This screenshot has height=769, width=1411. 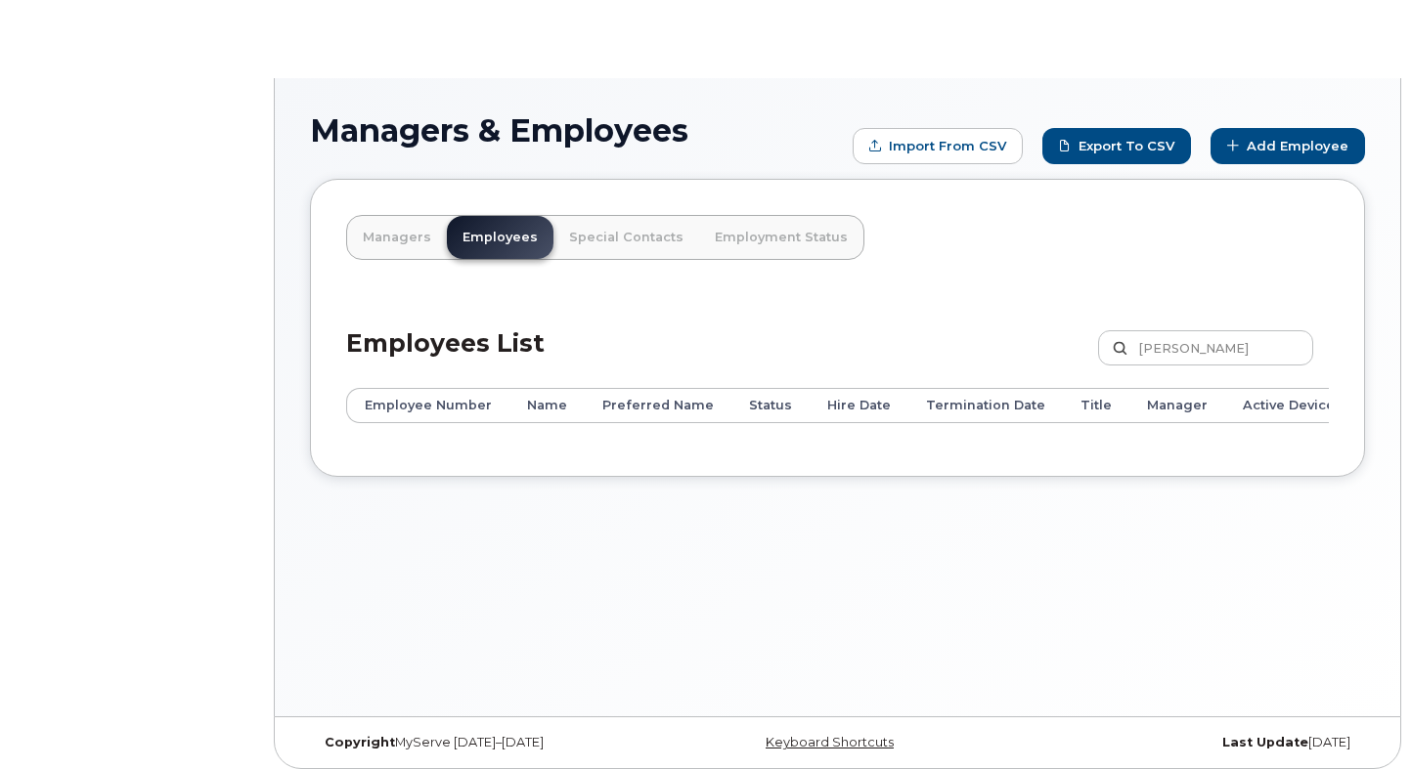 What do you see at coordinates (1177, 406) in the screenshot?
I see `th: Manager` at bounding box center [1177, 406].